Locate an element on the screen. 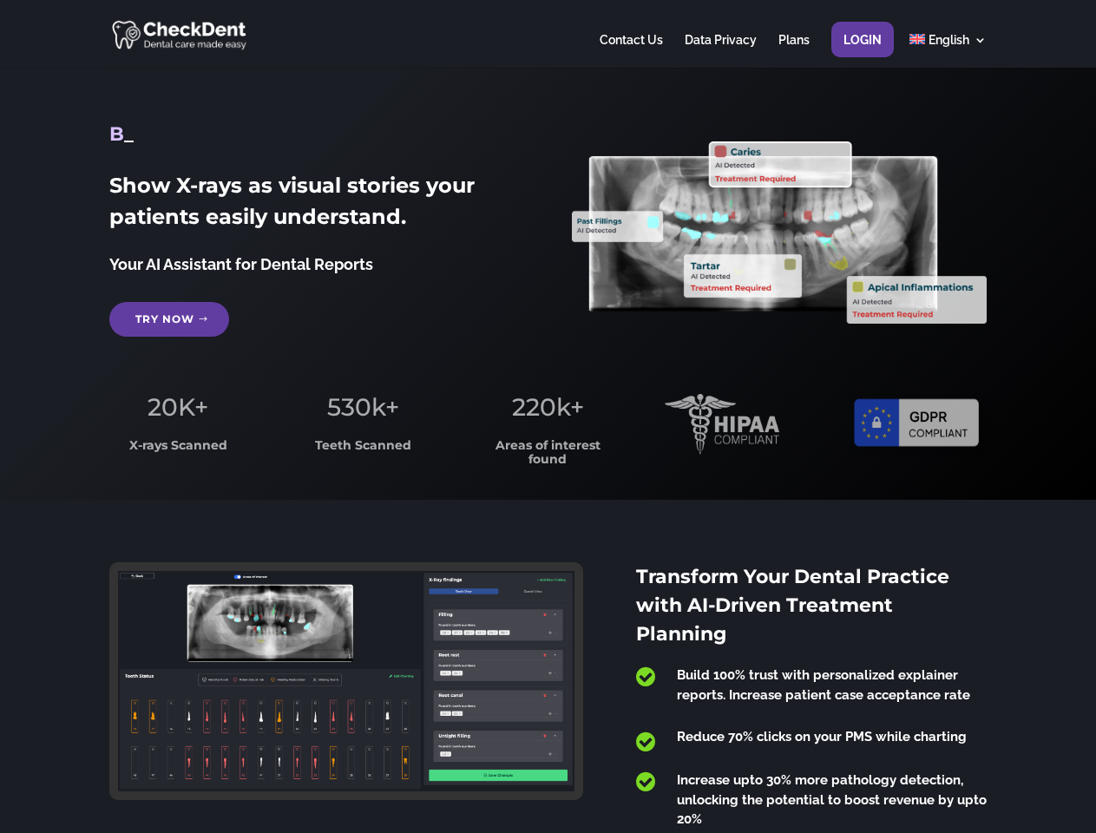 Image resolution: width=1096 pixels, height=833 pixels. span: English is located at coordinates (949, 40).